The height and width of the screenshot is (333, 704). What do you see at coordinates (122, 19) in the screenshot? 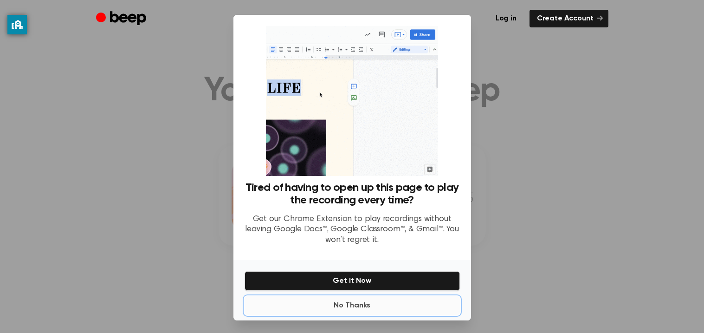
I see `a: Beep` at bounding box center [122, 19].